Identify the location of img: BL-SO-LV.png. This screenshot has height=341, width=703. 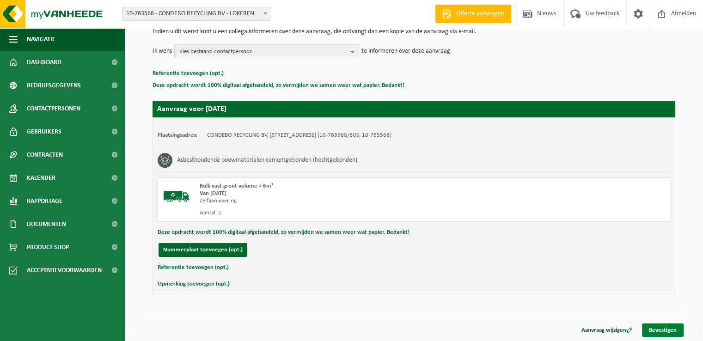
(177, 196).